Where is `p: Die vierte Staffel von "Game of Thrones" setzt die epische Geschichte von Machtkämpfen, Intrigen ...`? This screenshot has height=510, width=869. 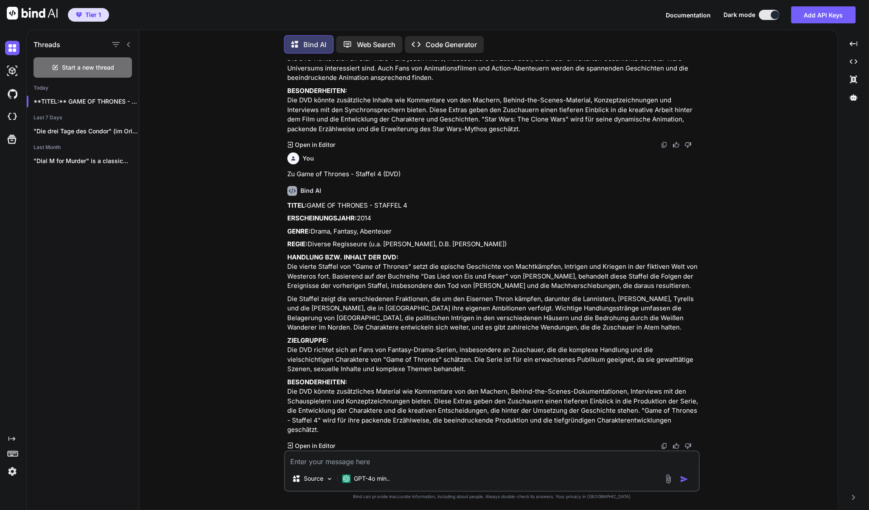 p: Die vierte Staffel von "Game of Thrones" setzt die epische Geschichte von Machtkämpfen, Intrigen ... is located at coordinates (493, 272).